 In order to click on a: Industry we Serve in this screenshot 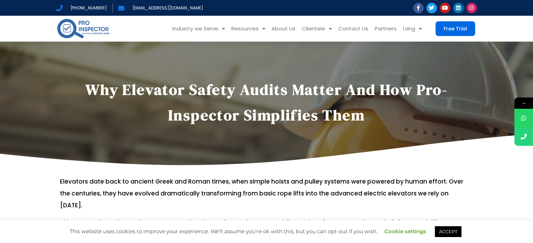, I will do `click(199, 29)`.